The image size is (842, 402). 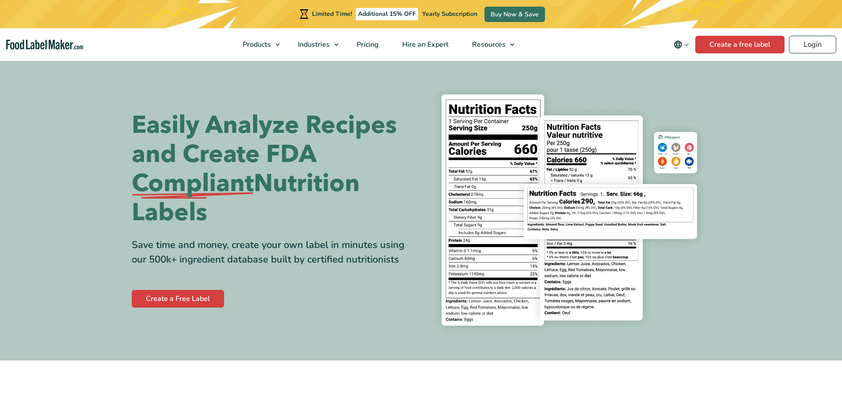 What do you see at coordinates (449, 14) in the screenshot?
I see `span: Yearly Subscription` at bounding box center [449, 14].